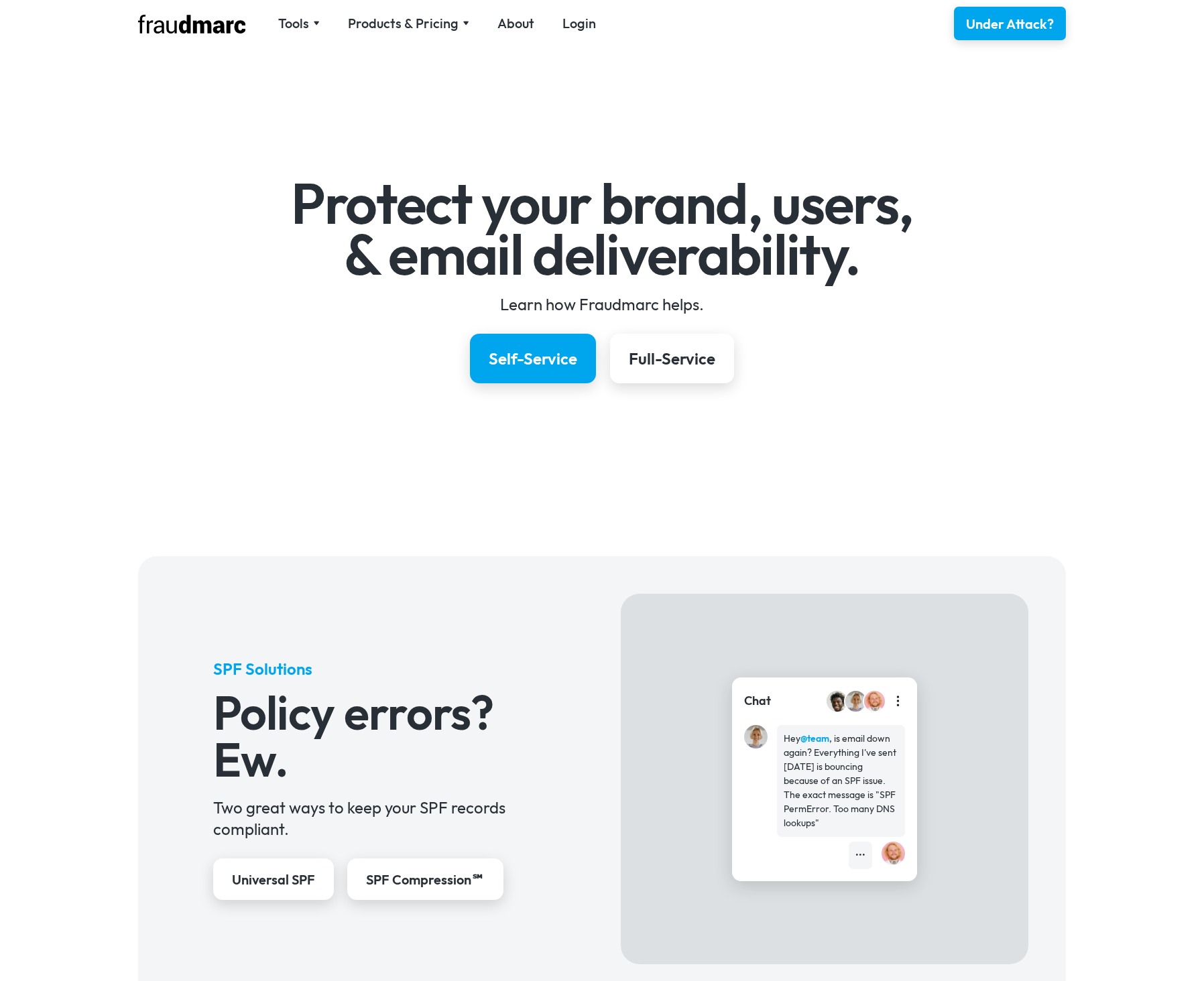  What do you see at coordinates (1010, 23) in the screenshot?
I see `a: Under Attack?` at bounding box center [1010, 23].